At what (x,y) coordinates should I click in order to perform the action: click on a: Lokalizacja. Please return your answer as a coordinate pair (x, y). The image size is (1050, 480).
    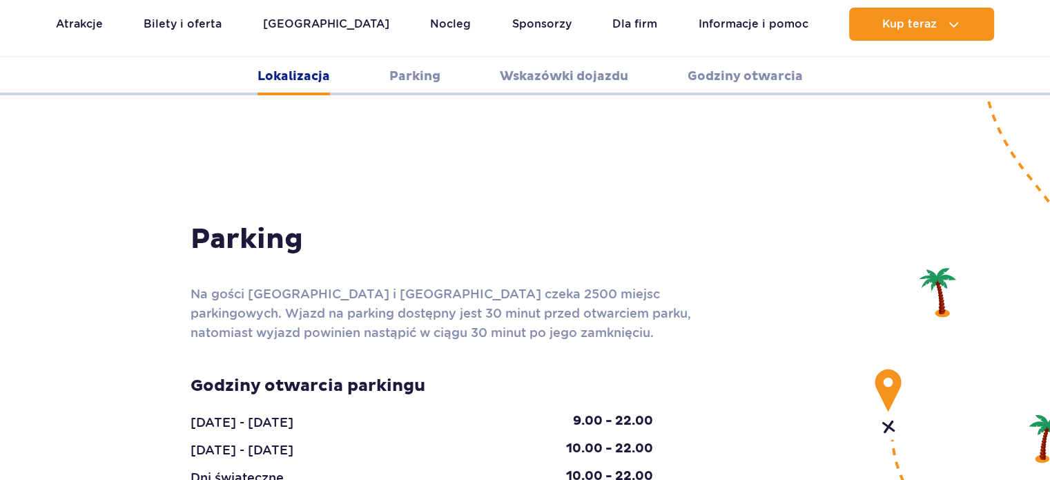
    Looking at the image, I should click on (293, 76).